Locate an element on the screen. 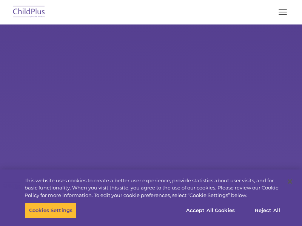 This screenshot has width=302, height=226. button: Close is located at coordinates (290, 182).